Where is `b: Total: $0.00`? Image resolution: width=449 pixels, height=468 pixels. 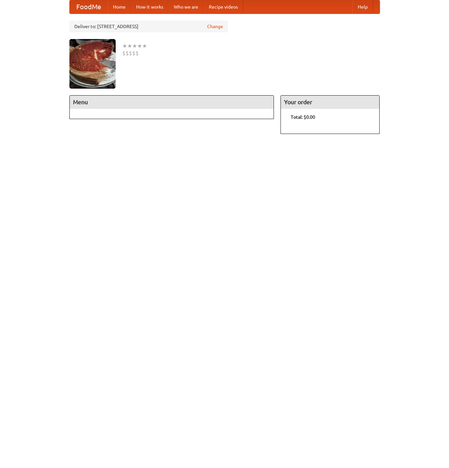
b: Total: $0.00 is located at coordinates (303, 117).